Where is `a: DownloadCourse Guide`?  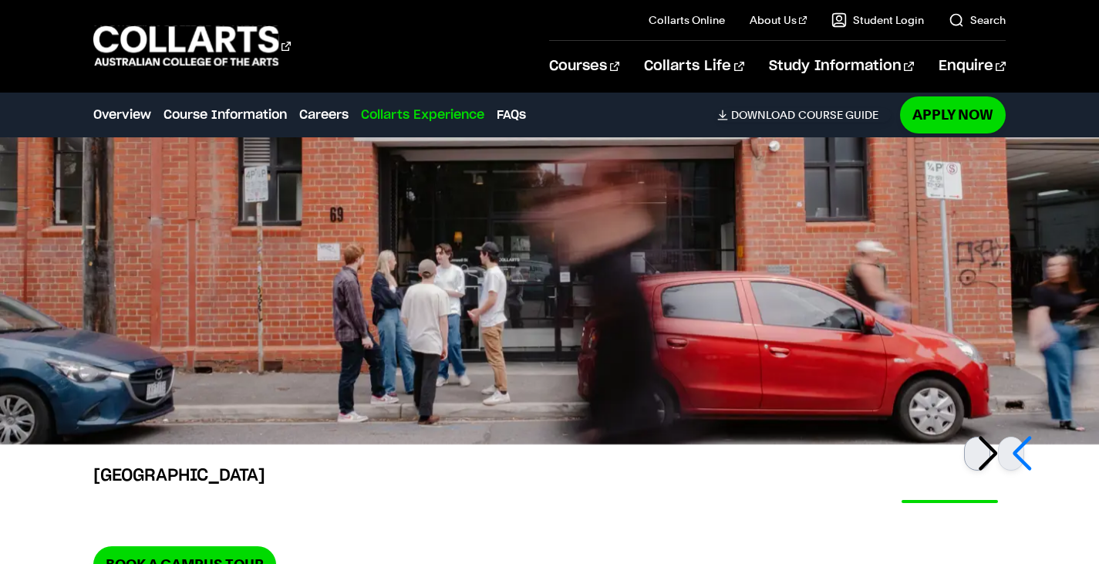 a: DownloadCourse Guide is located at coordinates (804, 115).